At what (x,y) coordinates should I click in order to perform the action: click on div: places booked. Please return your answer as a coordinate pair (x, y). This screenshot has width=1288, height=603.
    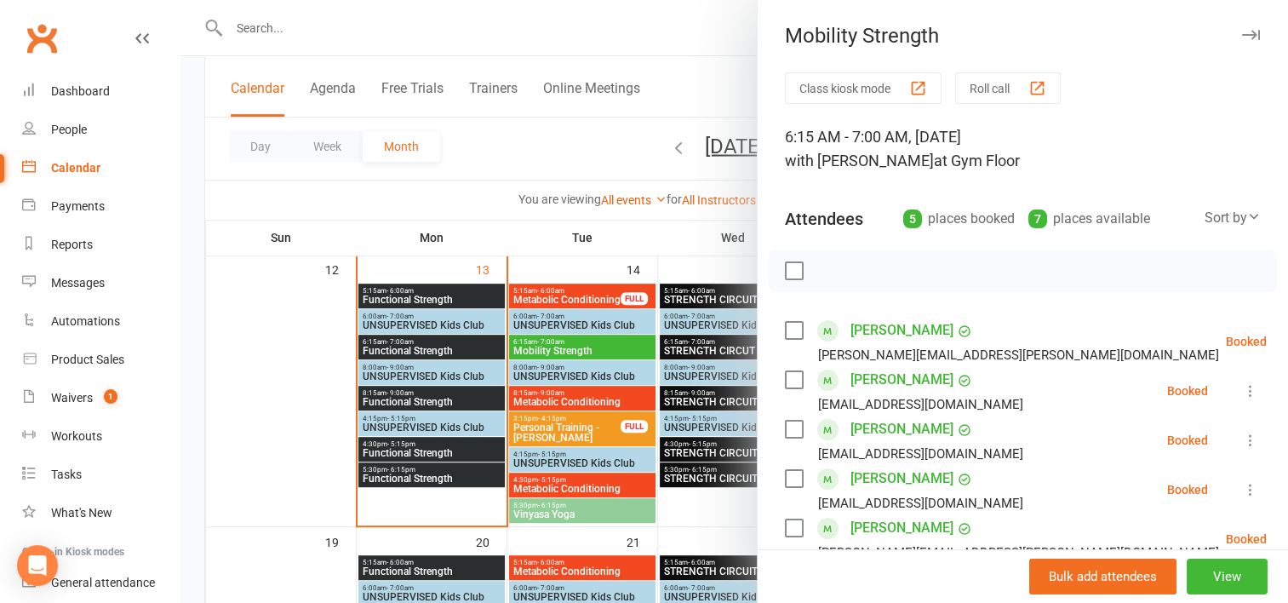
    Looking at the image, I should click on (958, 219).